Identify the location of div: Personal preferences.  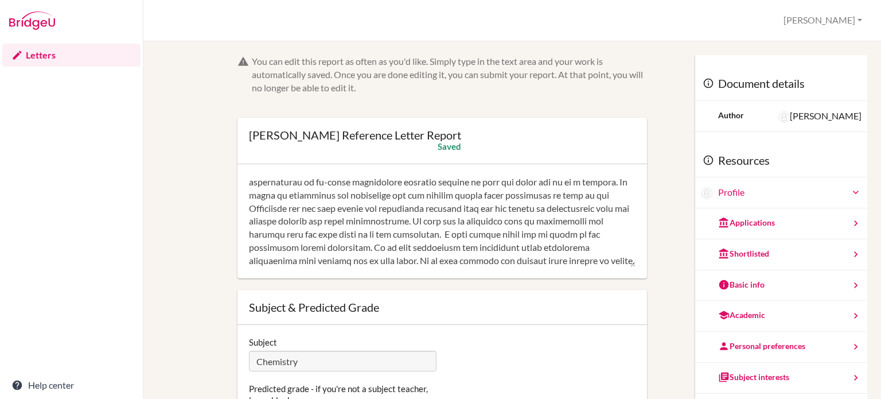
(762, 346).